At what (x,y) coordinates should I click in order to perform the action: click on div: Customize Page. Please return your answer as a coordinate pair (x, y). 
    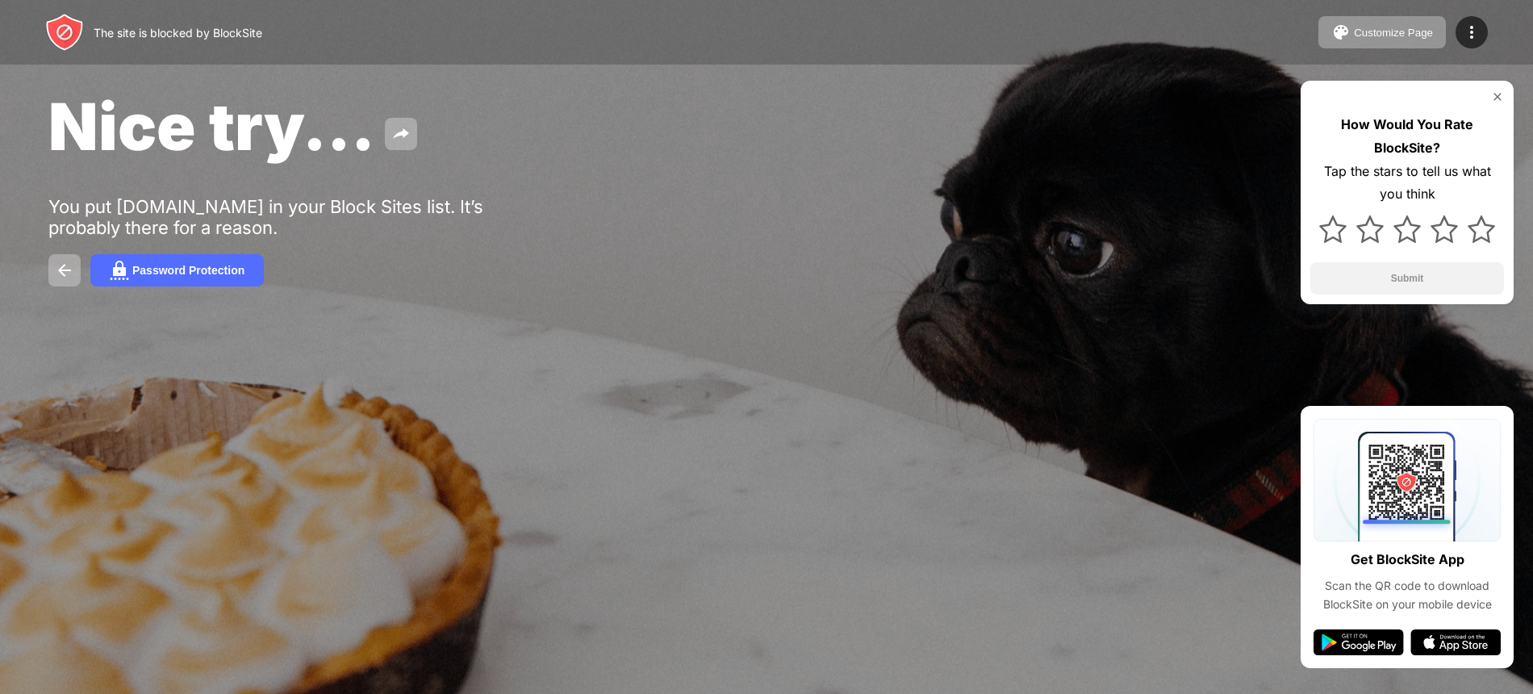
    Looking at the image, I should click on (1394, 32).